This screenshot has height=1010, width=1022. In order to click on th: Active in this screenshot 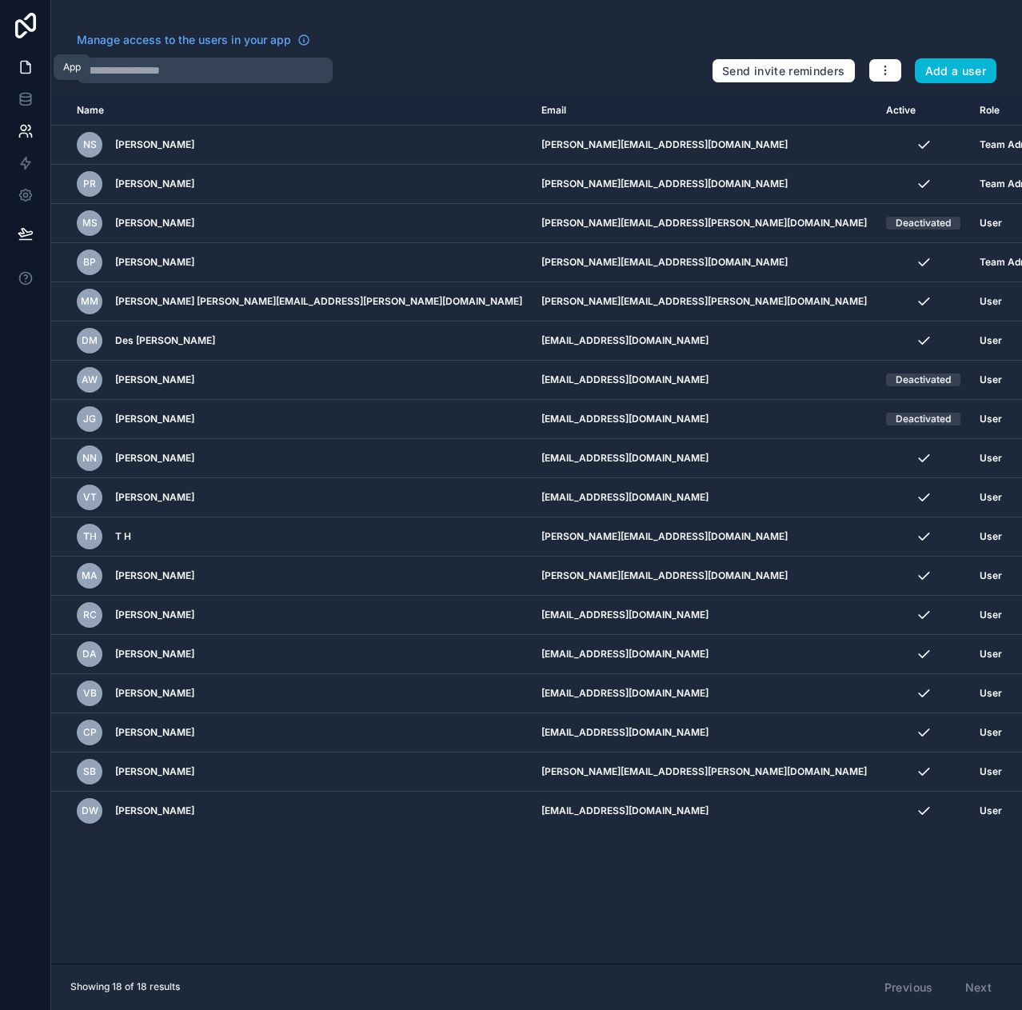, I will do `click(923, 110)`.